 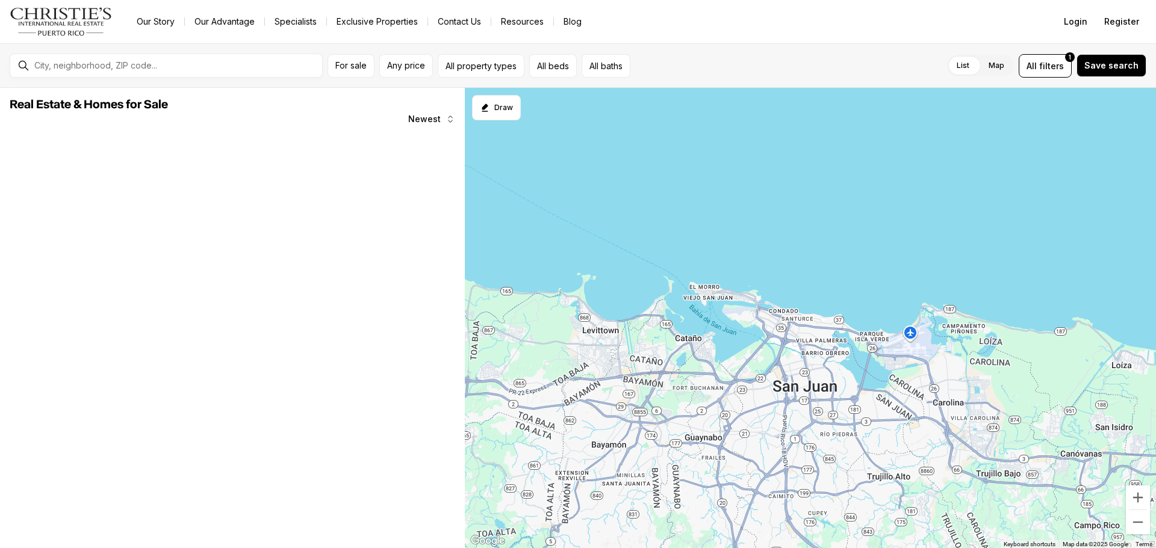 What do you see at coordinates (1121, 22) in the screenshot?
I see `button: Register` at bounding box center [1121, 22].